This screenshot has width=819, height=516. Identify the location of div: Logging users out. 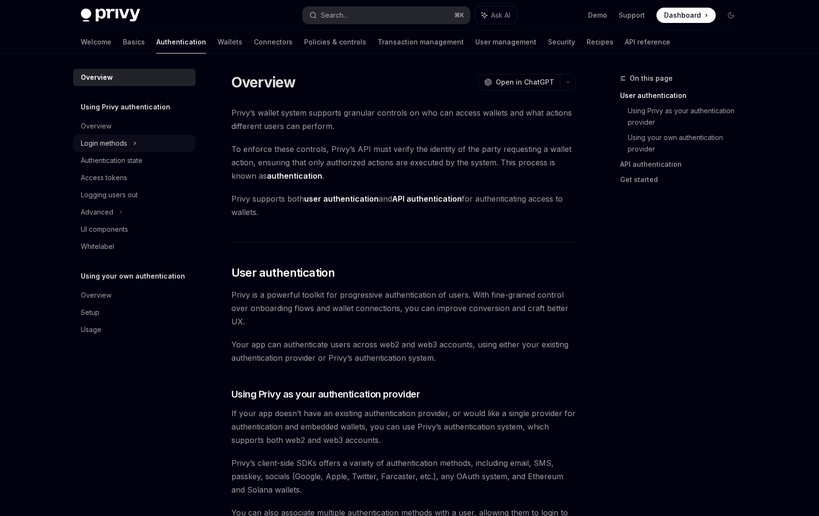
(109, 195).